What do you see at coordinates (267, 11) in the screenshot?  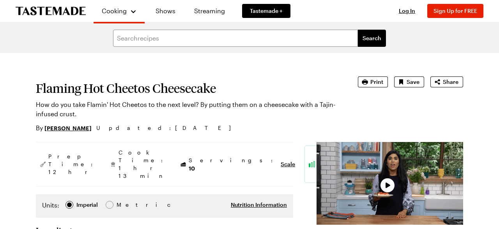 I see `a: Tastemade +` at bounding box center [267, 11].